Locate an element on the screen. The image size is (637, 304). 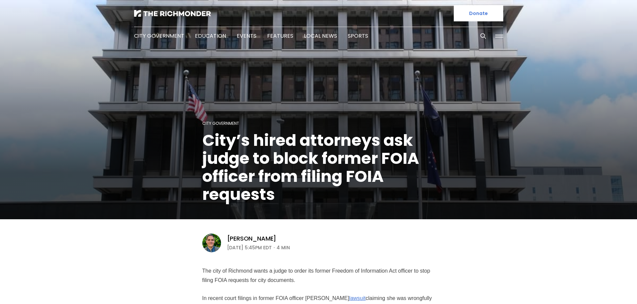
button: Search this site is located at coordinates (483, 36).